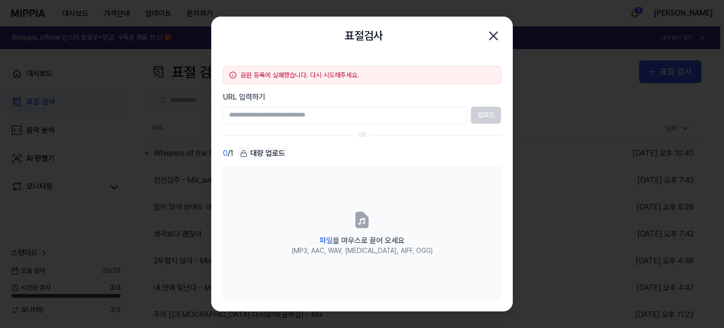 This screenshot has height=328, width=724. Describe the element at coordinates (228, 153) in the screenshot. I see `div: / 1` at that location.